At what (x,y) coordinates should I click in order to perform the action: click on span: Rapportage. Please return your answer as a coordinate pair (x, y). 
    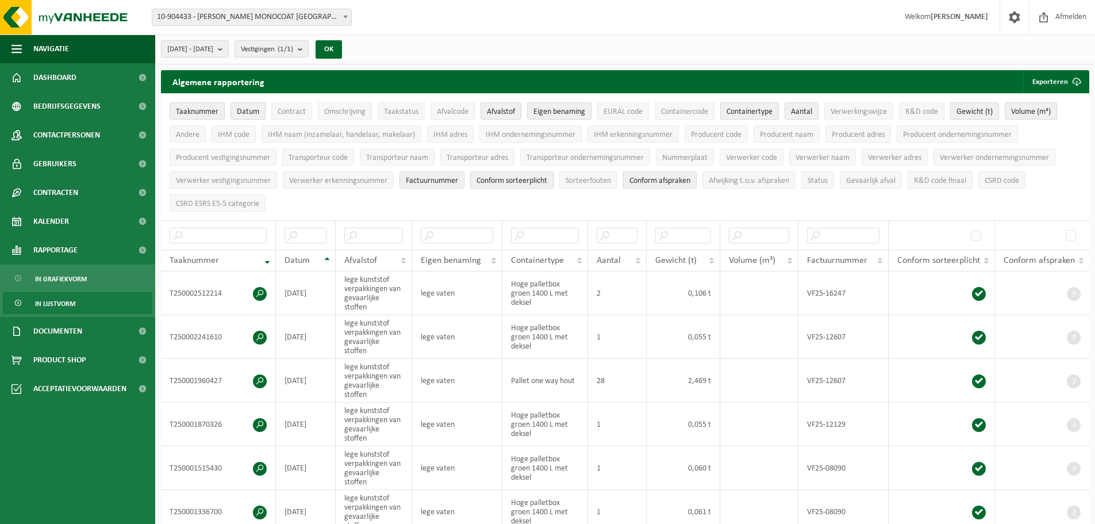
    Looking at the image, I should click on (55, 250).